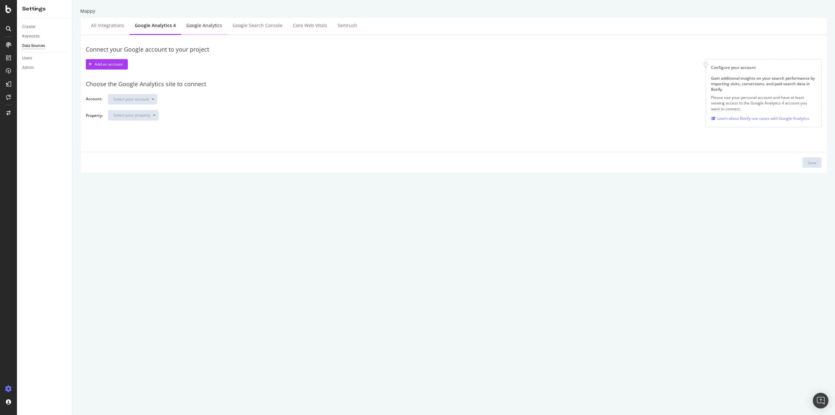  I want to click on a: Users, so click(45, 58).